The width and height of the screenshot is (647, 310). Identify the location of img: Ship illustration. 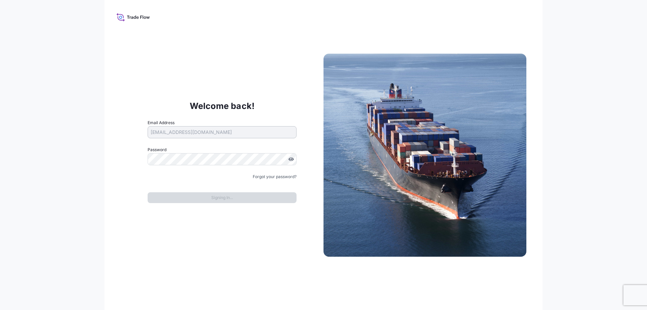
(425, 155).